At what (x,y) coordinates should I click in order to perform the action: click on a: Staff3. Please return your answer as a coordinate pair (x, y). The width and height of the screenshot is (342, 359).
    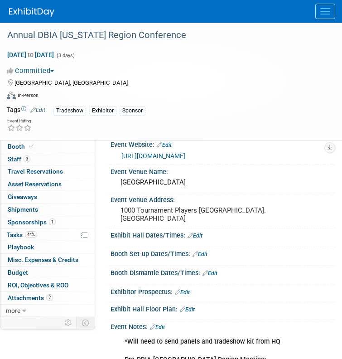
    Looking at the image, I should click on (48, 159).